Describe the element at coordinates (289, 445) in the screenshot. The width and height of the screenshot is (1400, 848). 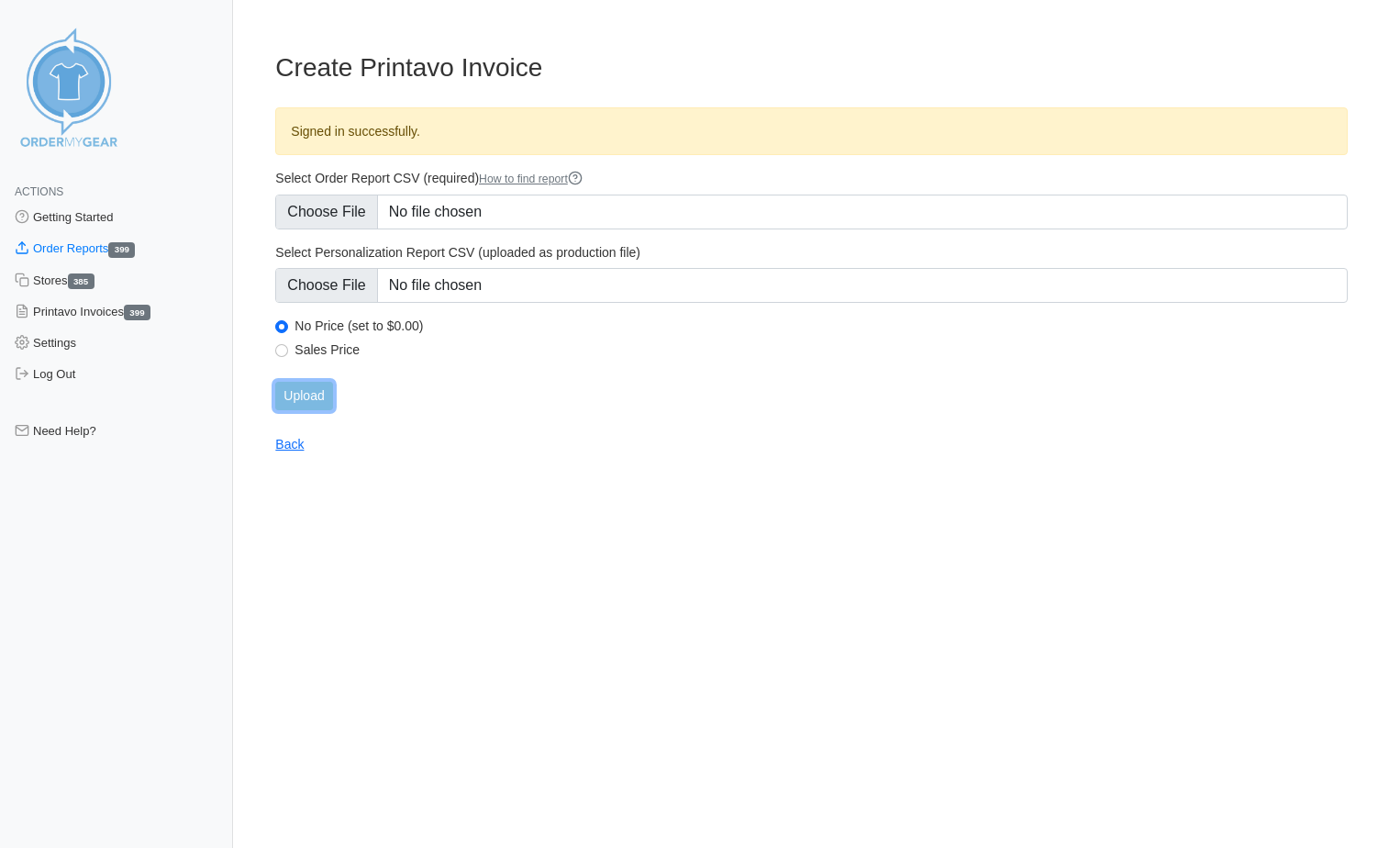
I see `a: Back` at that location.